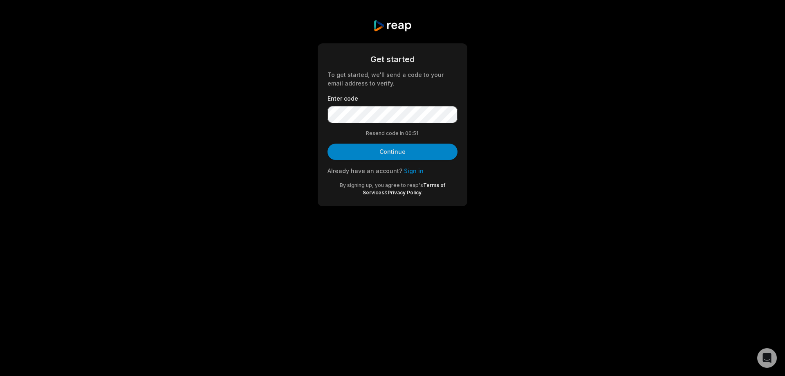  Describe the element at coordinates (392, 59) in the screenshot. I see `div: Get started` at that location.